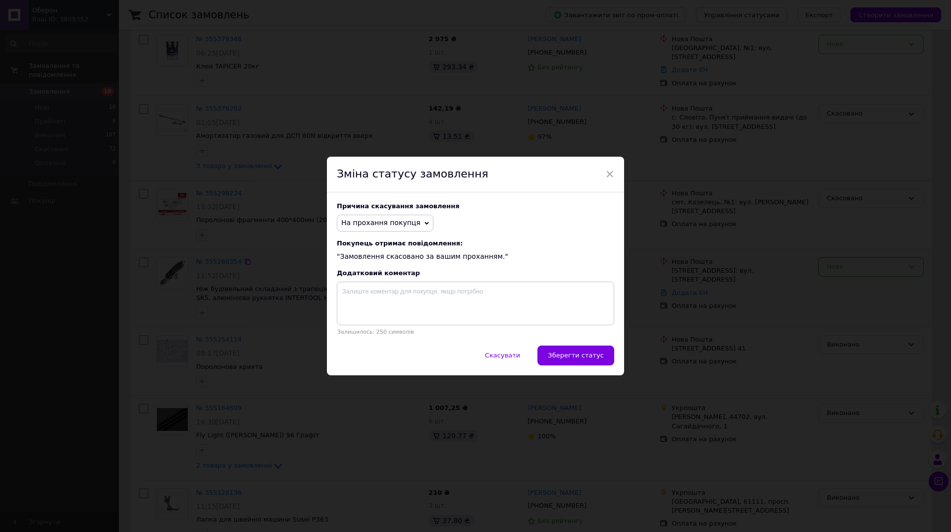 The height and width of the screenshot is (532, 951). Describe the element at coordinates (381, 222) in the screenshot. I see `span: На прохання покупця` at that location.